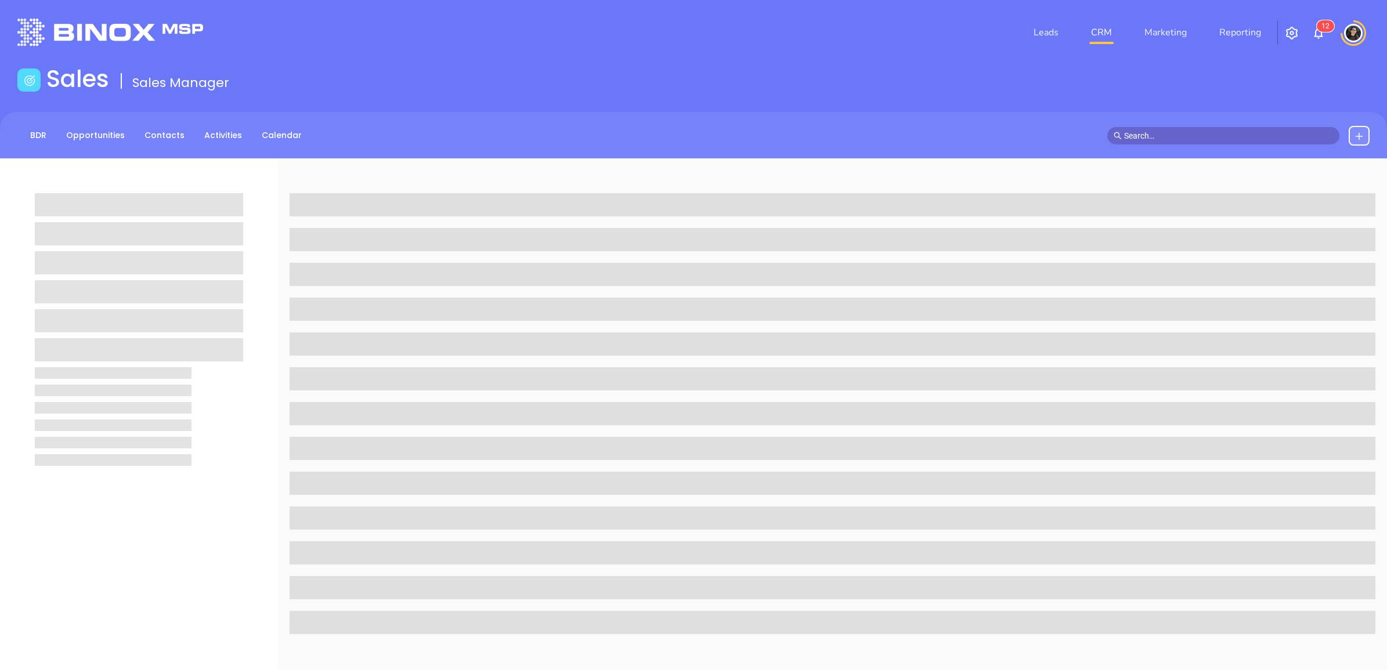 The image size is (1387, 670). I want to click on span: search, so click(1118, 136).